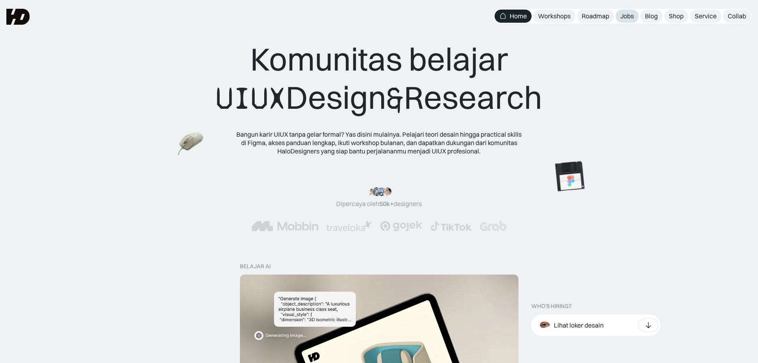 Image resolution: width=758 pixels, height=363 pixels. I want to click on div: belajar ai, so click(255, 266).